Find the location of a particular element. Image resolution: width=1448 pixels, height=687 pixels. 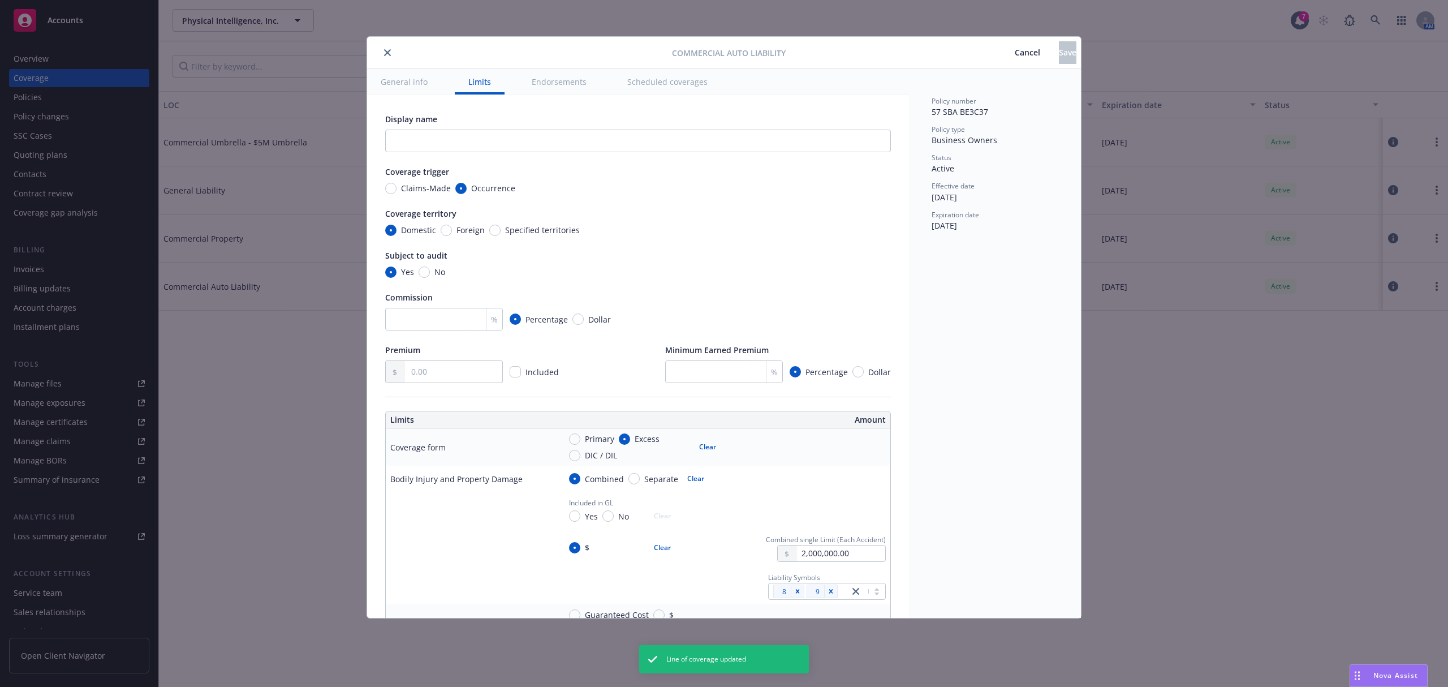

span: Foreign is located at coordinates (471, 230).